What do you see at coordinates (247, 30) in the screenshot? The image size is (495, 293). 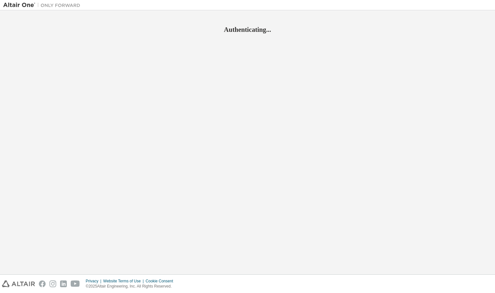 I see `h2: Authenticating...` at bounding box center [247, 30].